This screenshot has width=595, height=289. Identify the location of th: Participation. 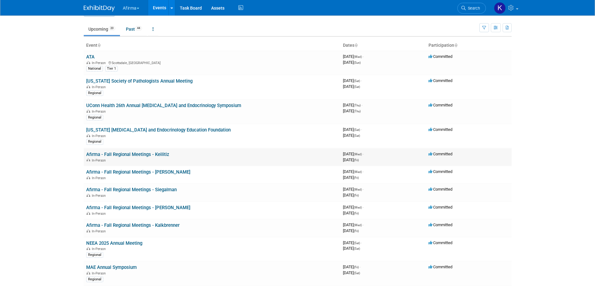
(469, 46).